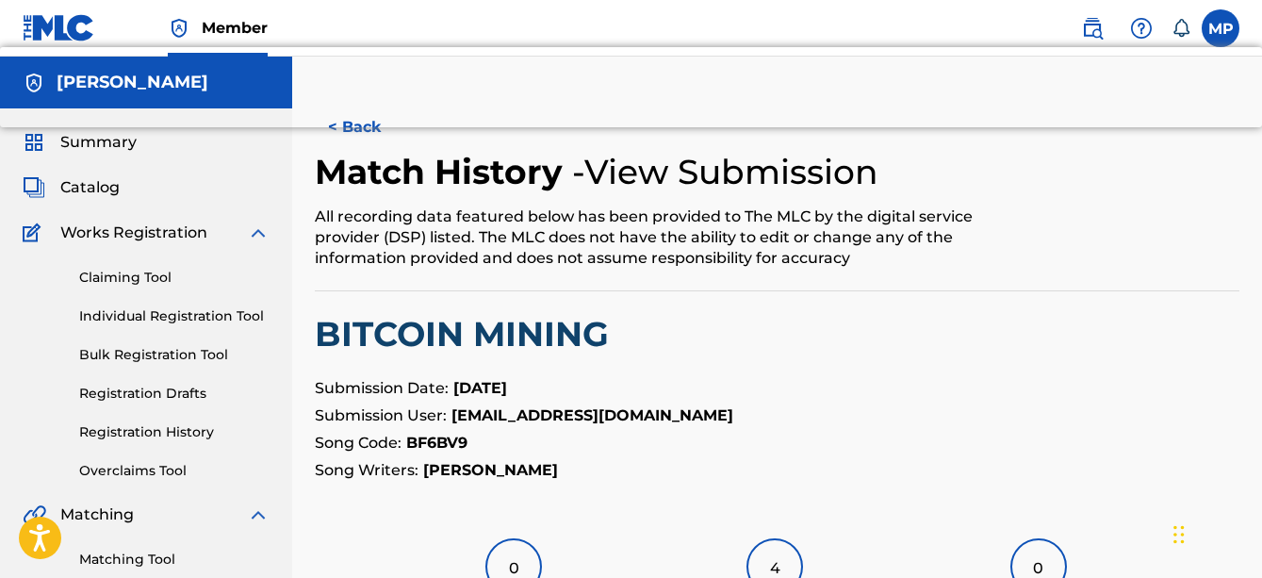 This screenshot has height=578, width=1262. I want to click on div: Chat Widget, so click(1215, 532).